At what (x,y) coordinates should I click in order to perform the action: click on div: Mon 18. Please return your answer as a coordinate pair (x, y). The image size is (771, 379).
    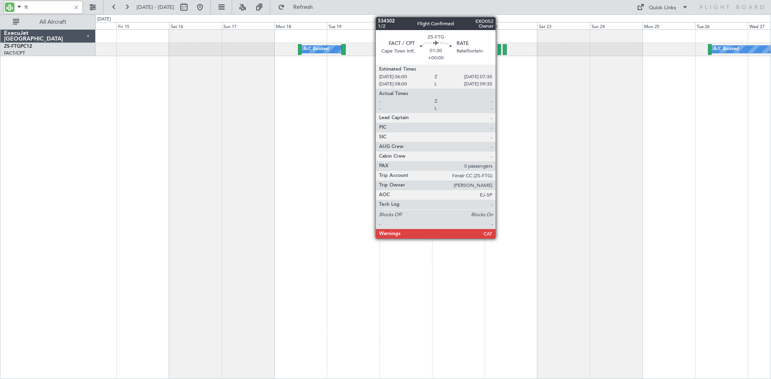
    Looking at the image, I should click on (300, 26).